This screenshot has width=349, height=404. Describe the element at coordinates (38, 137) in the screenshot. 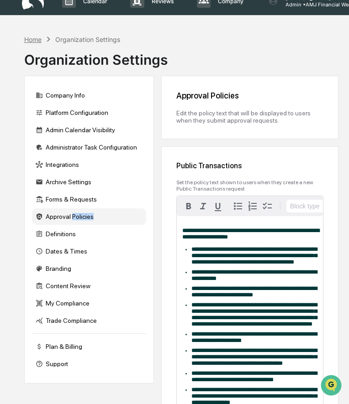

I see `span: Data Lookup` at that location.